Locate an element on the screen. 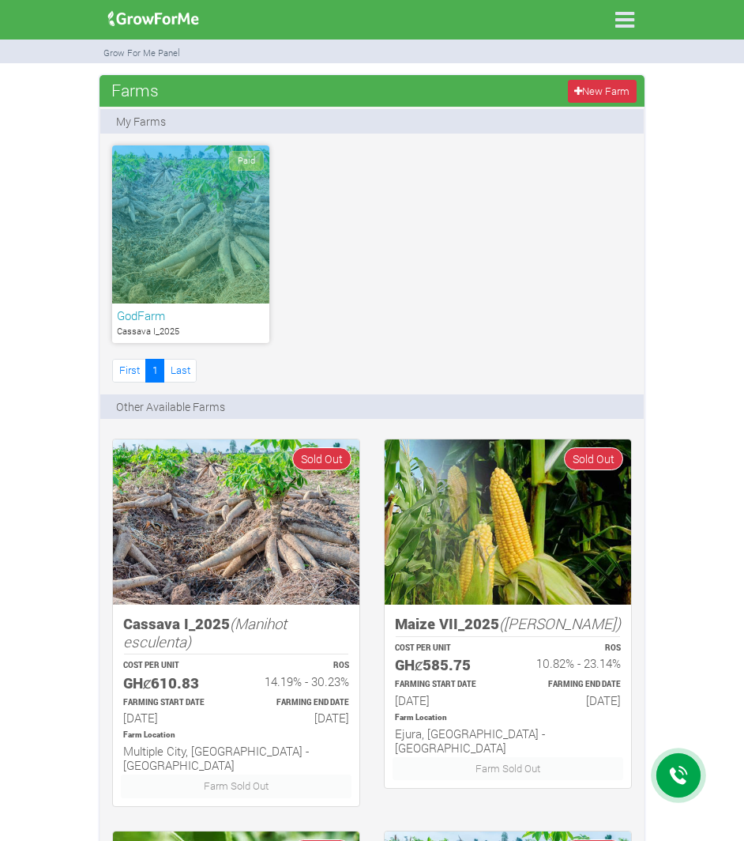 The image size is (744, 841). a: First is located at coordinates (129, 370).